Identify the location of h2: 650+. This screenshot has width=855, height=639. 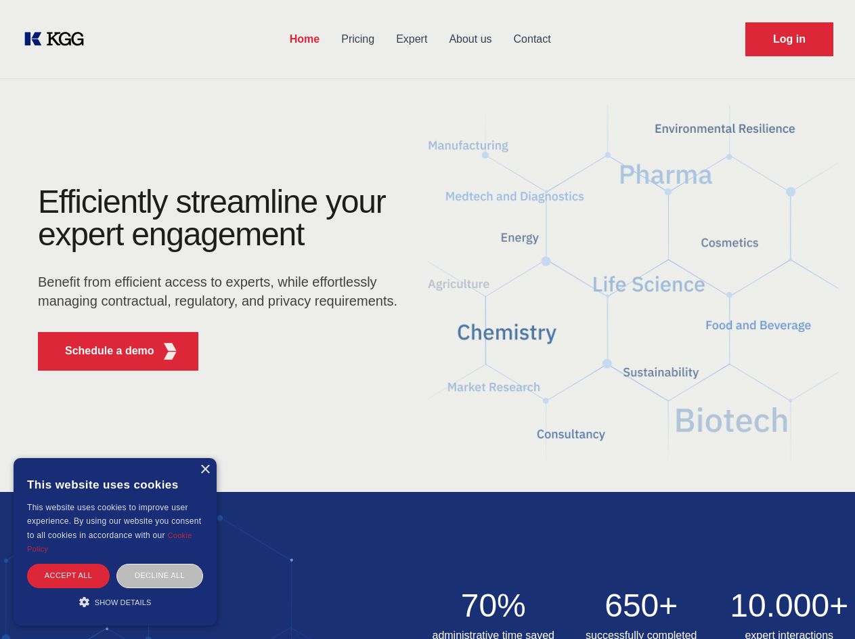
(641, 605).